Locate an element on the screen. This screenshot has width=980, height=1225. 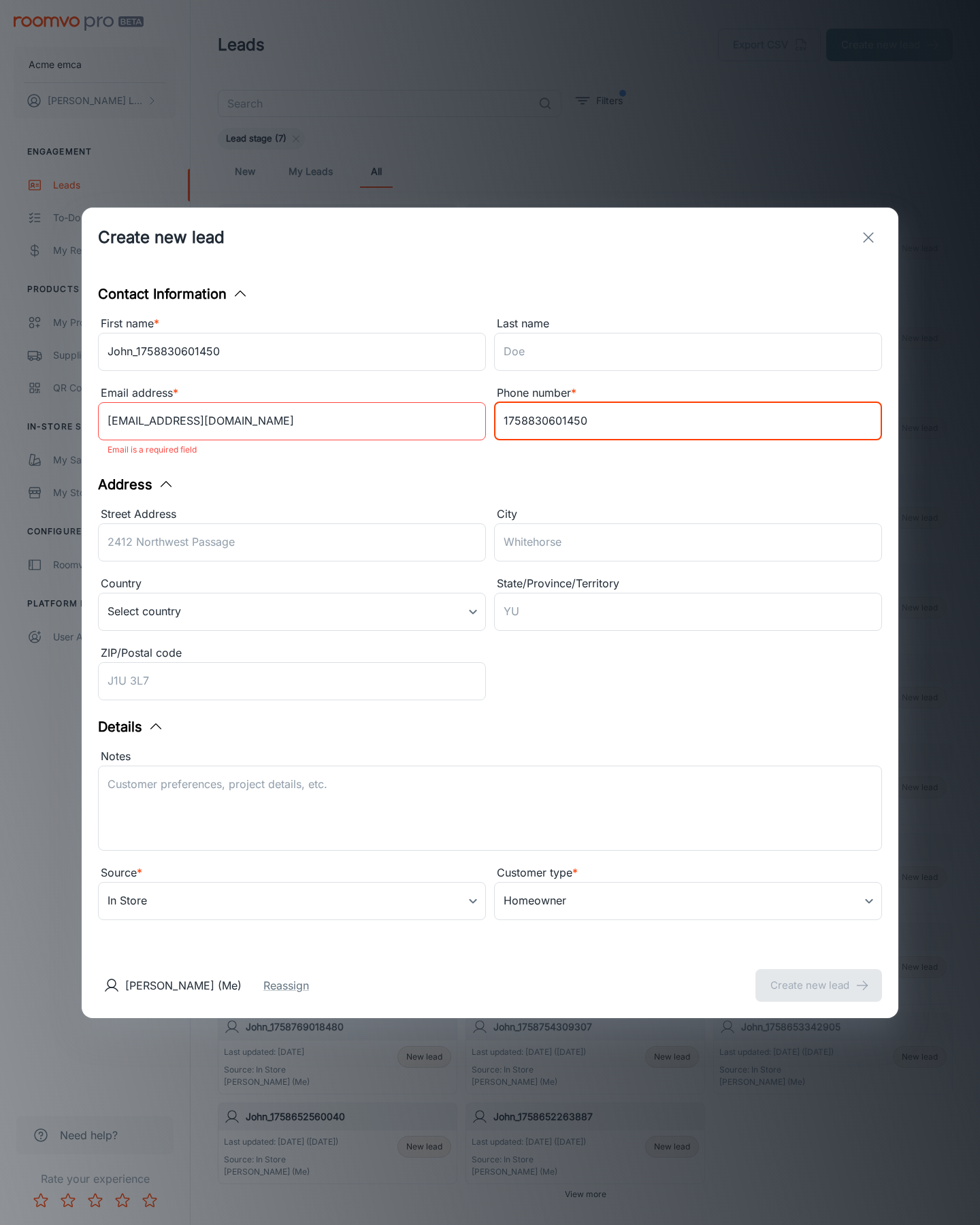
button: exit is located at coordinates (868, 238).